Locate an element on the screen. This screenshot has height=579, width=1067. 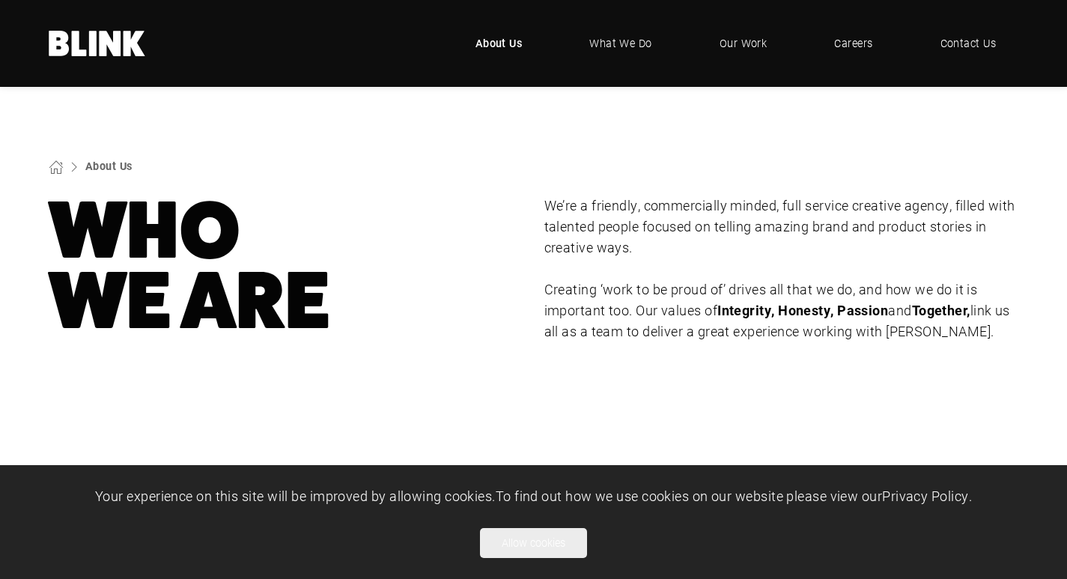
a: Careers is located at coordinates (853, 43).